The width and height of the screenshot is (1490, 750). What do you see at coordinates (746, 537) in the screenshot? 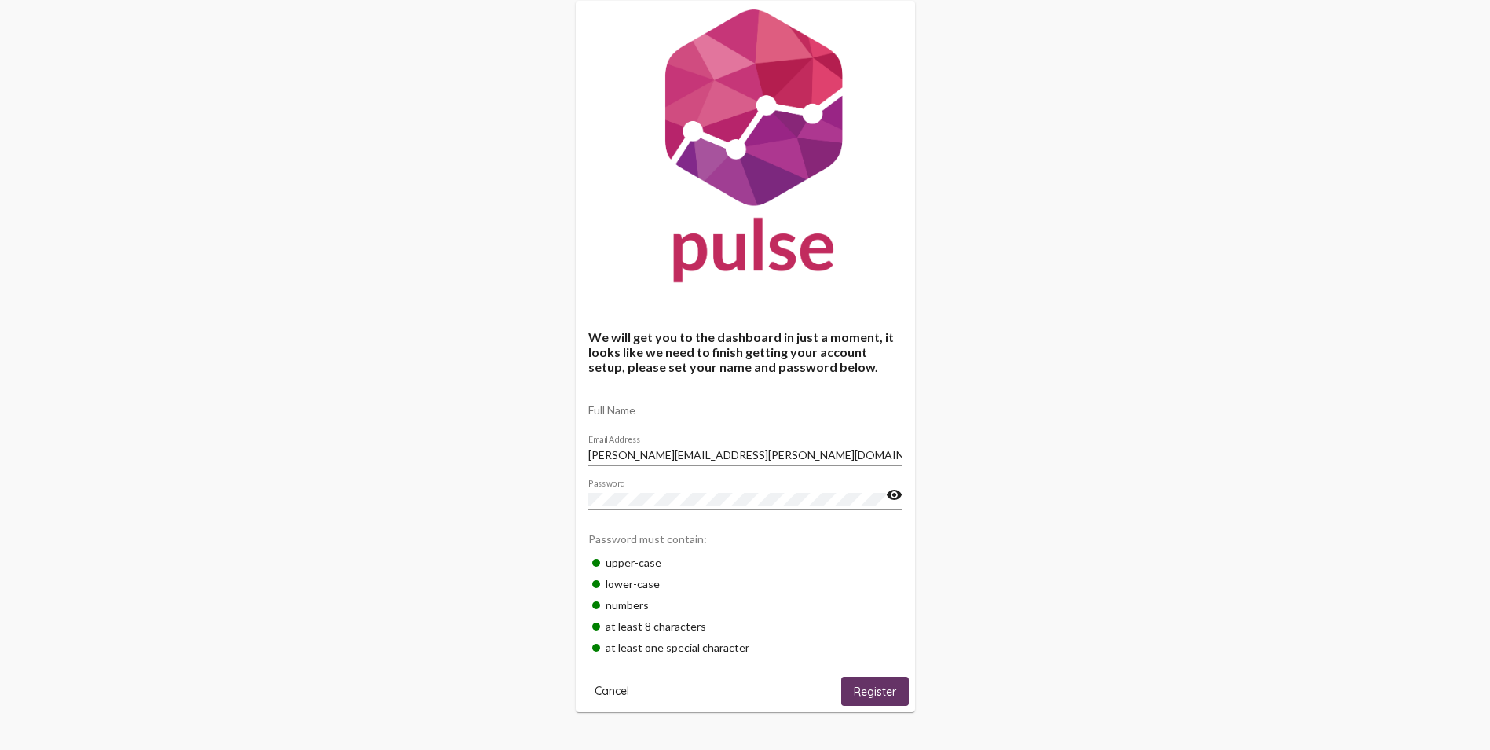
I see `div: Password must contain:` at bounding box center [746, 537].